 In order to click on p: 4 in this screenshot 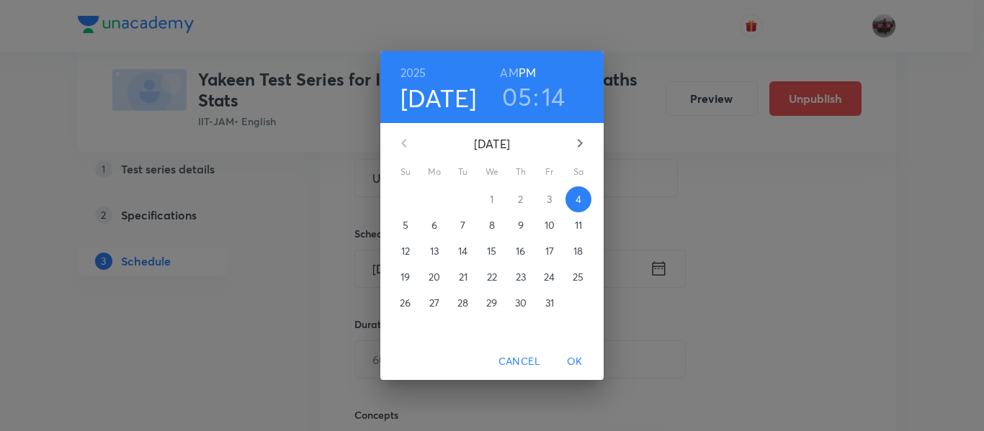, I will do `click(578, 200)`.